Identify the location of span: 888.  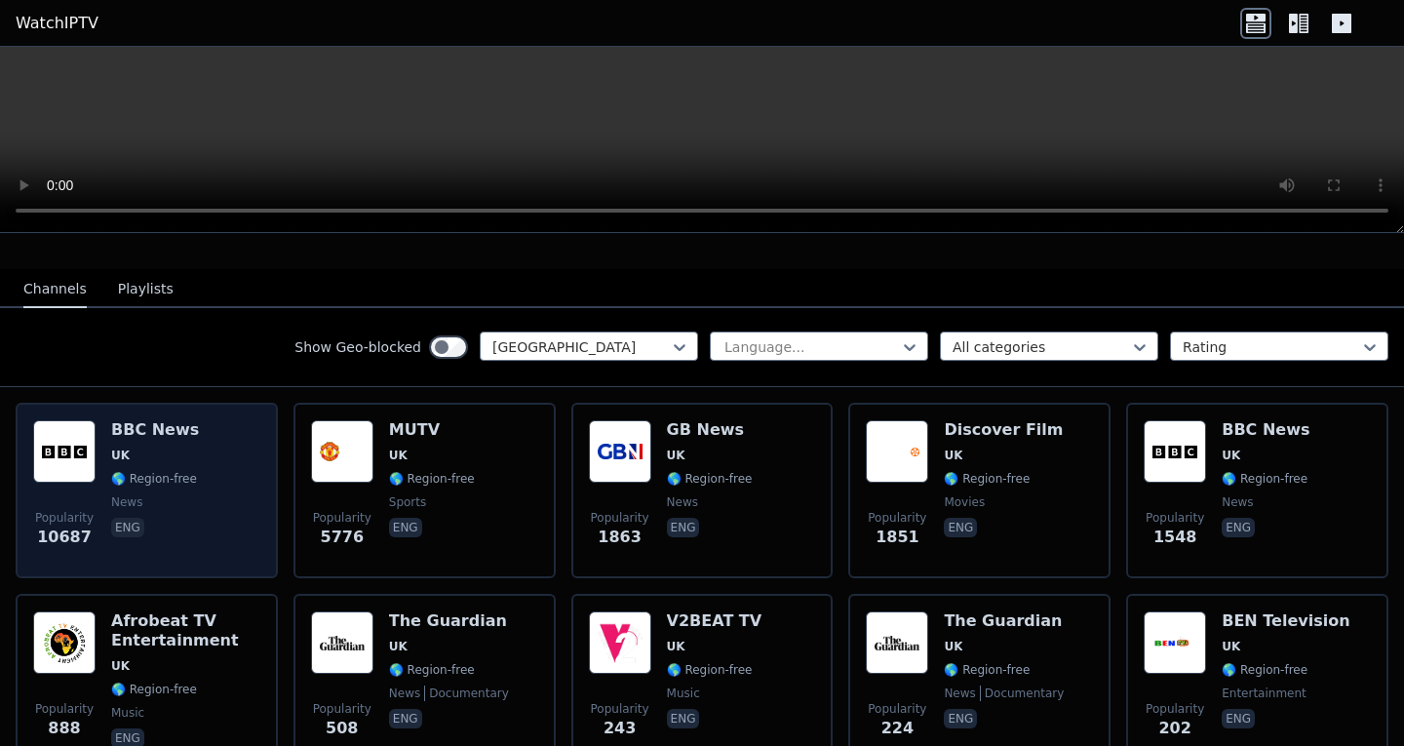
(63, 728).